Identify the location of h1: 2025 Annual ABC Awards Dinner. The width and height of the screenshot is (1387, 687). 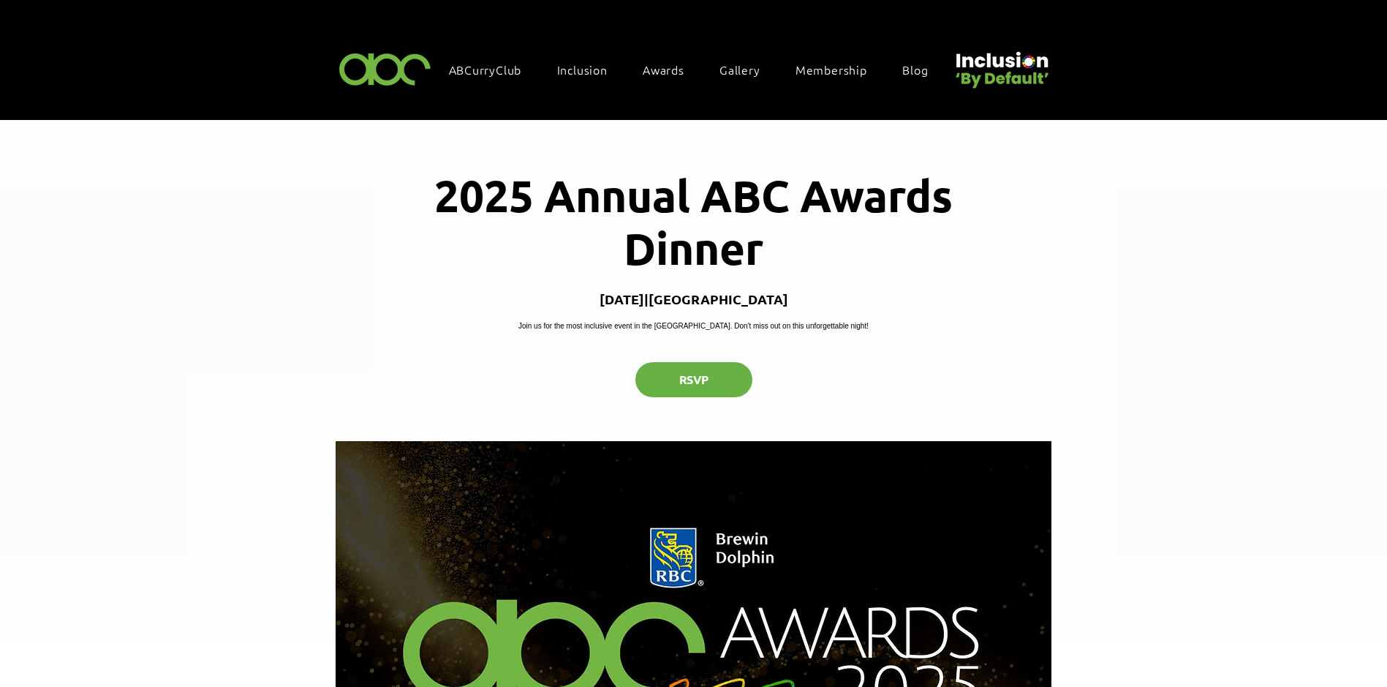
(693, 221).